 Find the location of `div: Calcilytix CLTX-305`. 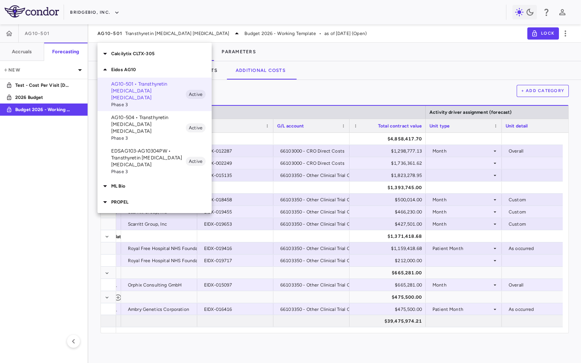

div: Calcilytix CLTX-305 is located at coordinates (155, 54).